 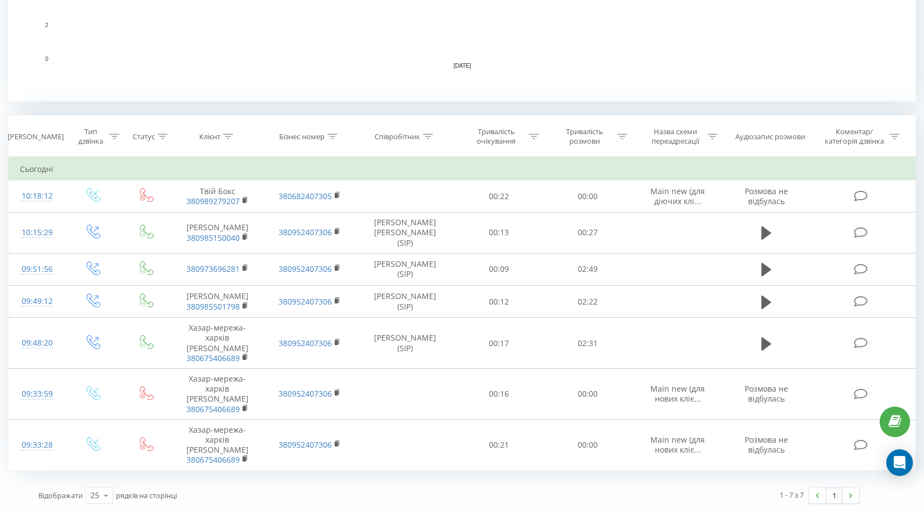 I want to click on td: 00:22, so click(x=499, y=196).